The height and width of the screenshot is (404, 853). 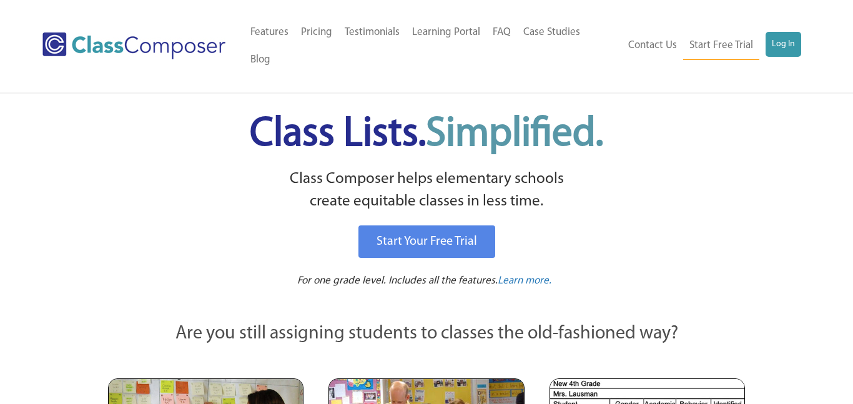 I want to click on span: For one grade level. Includes all the features., so click(x=397, y=280).